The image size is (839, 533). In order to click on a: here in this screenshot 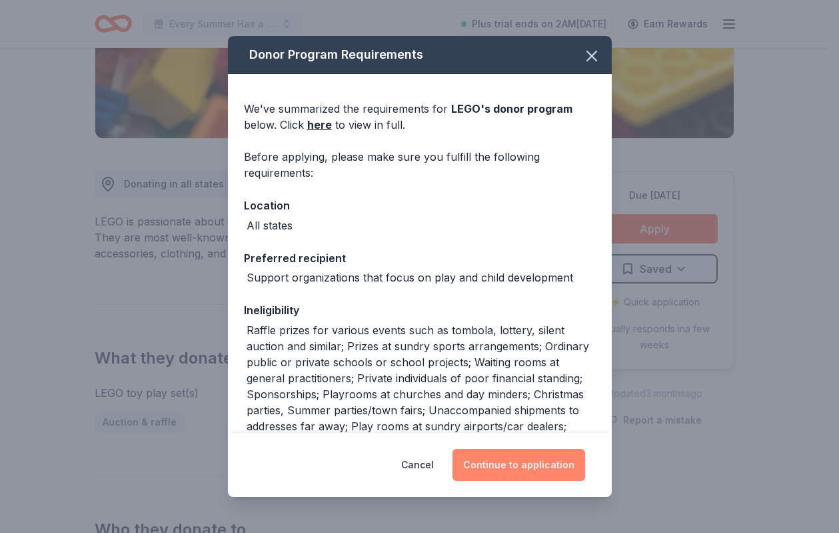, I will do `click(319, 125)`.